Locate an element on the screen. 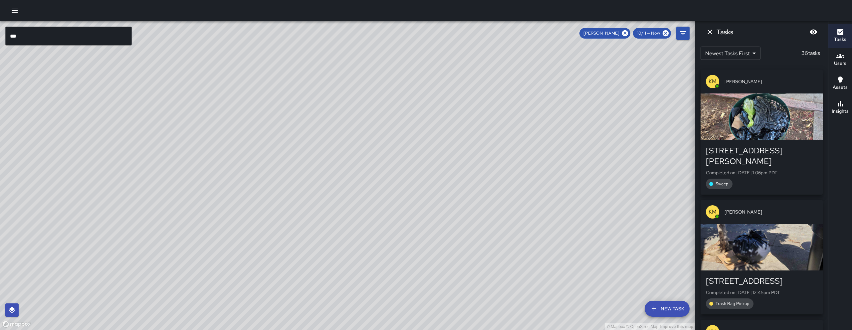 Image resolution: width=852 pixels, height=330 pixels. button: Dismiss is located at coordinates (710, 32).